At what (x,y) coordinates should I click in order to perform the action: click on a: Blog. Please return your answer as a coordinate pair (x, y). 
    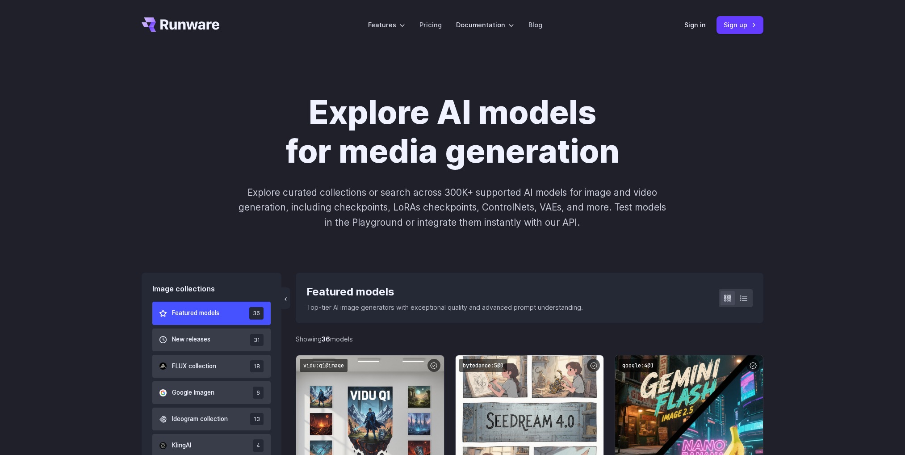
    Looking at the image, I should click on (535, 25).